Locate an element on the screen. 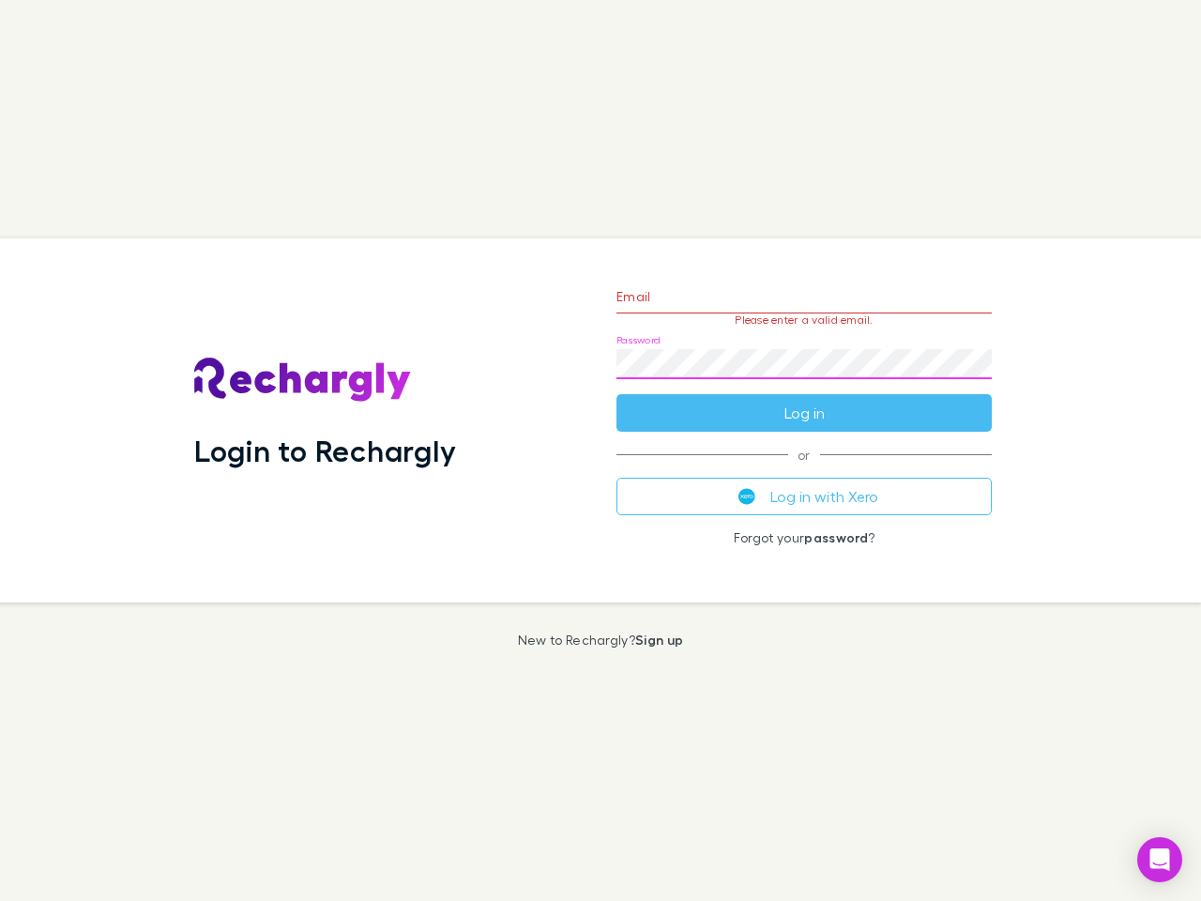  h1: Login to Rechargly is located at coordinates (325, 450).